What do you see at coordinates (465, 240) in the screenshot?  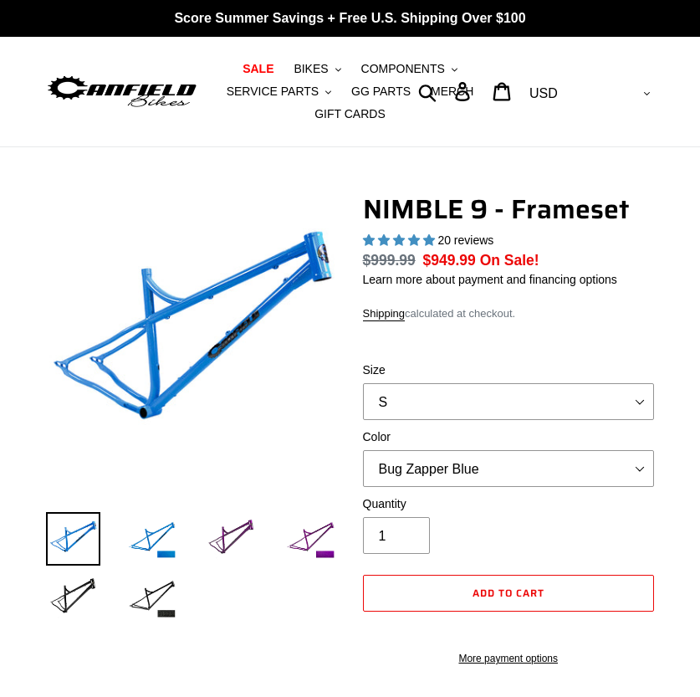 I see `span: 20 reviews` at bounding box center [465, 240].